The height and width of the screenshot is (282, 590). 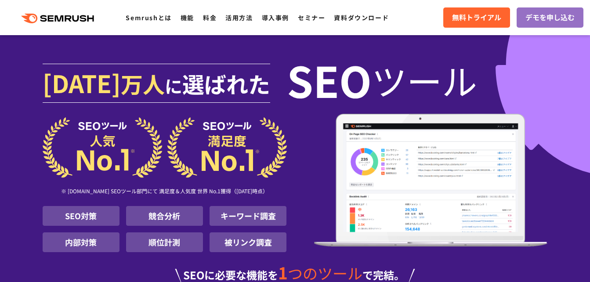 I want to click on a: 機能, so click(x=187, y=18).